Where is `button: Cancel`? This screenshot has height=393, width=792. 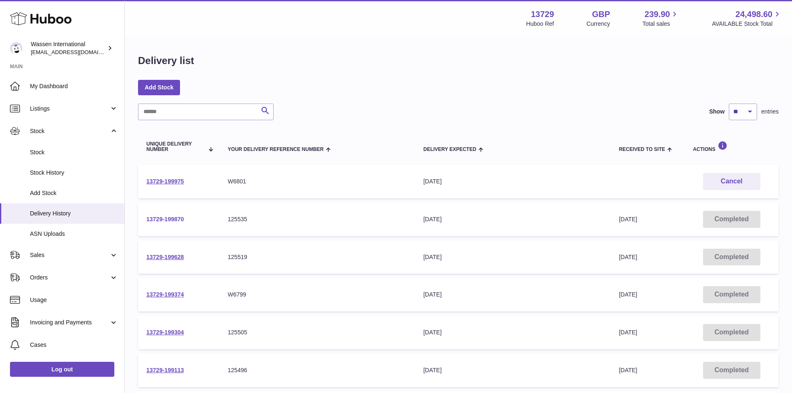
button: Cancel is located at coordinates (732, 181).